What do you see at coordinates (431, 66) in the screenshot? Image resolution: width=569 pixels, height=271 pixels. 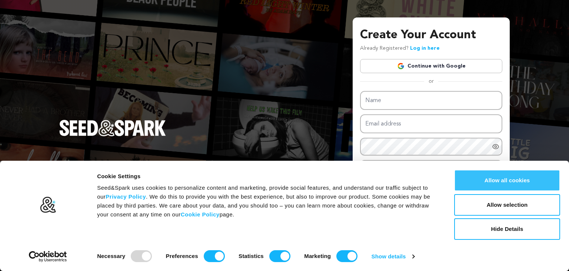 I see `a: Continue with Google` at bounding box center [431, 66].